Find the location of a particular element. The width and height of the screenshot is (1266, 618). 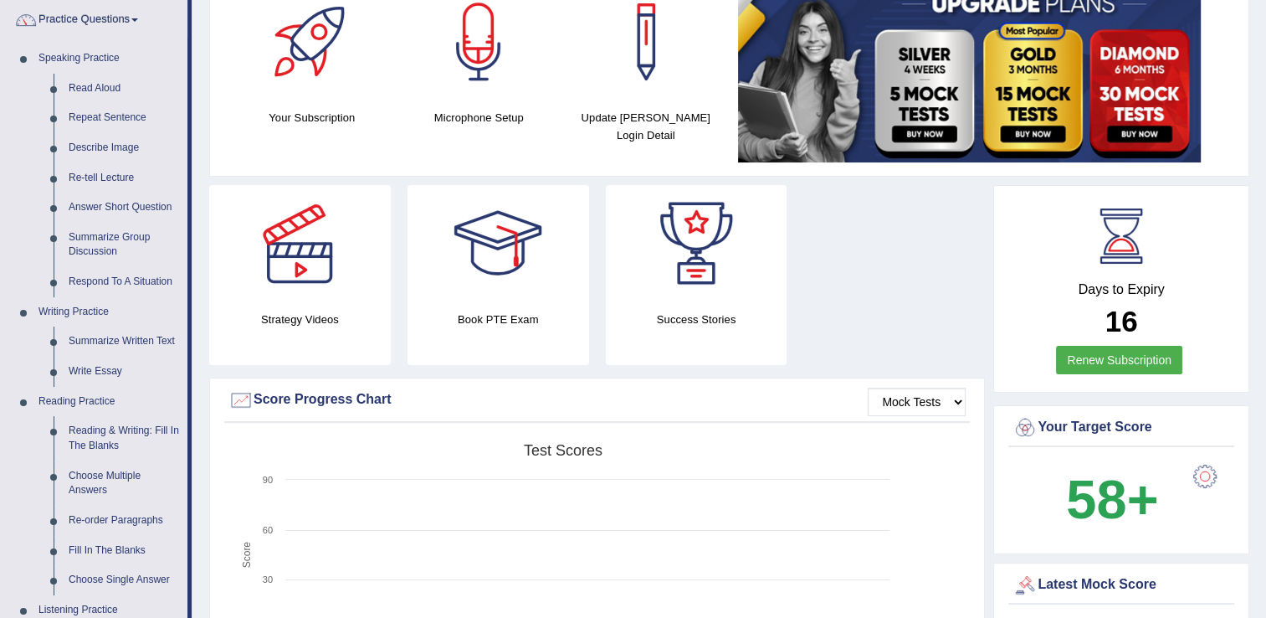

h4: Microphone Setup is located at coordinates (480, 117).